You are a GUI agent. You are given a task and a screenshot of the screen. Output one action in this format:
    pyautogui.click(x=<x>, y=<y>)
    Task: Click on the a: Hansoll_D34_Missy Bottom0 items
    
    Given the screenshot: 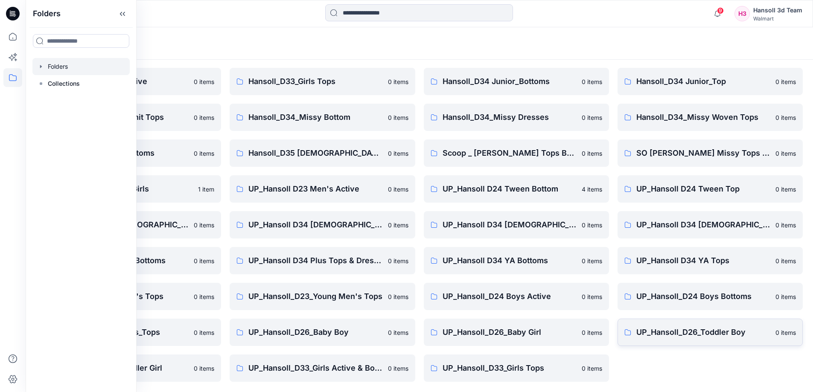 What is the action you would take?
    pyautogui.click(x=322, y=117)
    